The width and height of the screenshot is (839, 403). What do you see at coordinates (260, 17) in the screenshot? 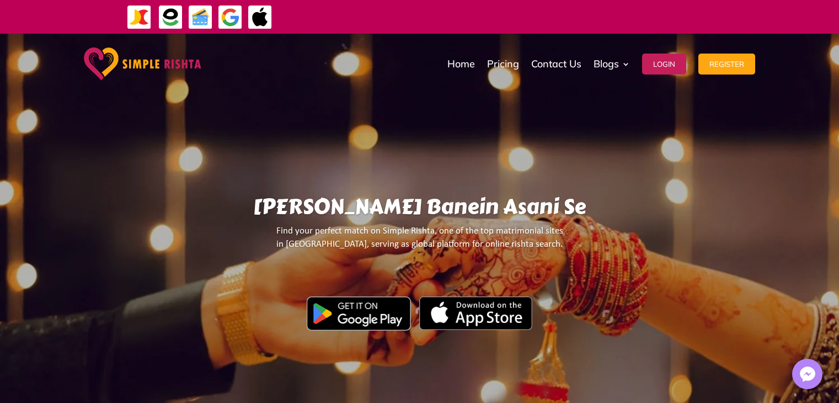
I see `img: ApplePay-icon` at bounding box center [260, 17].